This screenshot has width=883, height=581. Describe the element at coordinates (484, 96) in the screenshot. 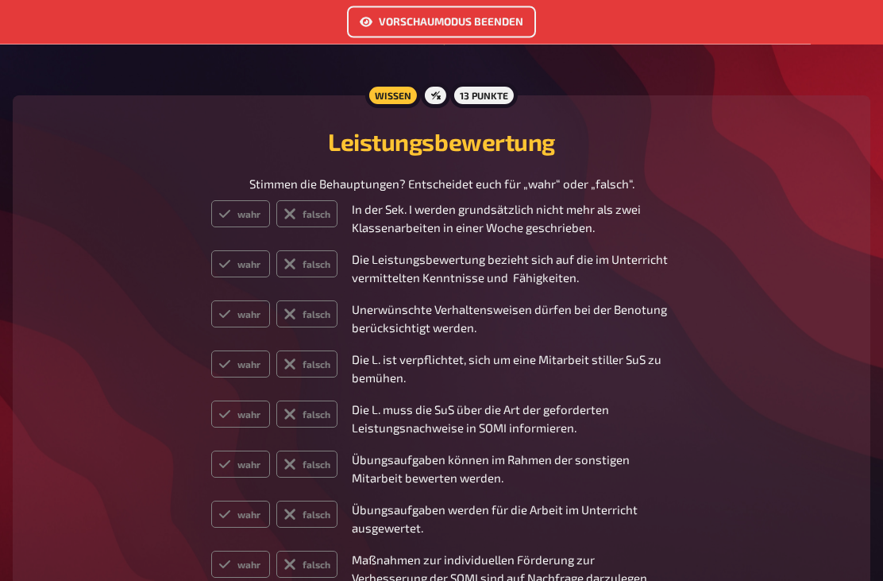

I see `div: 13 Punkte` at that location.